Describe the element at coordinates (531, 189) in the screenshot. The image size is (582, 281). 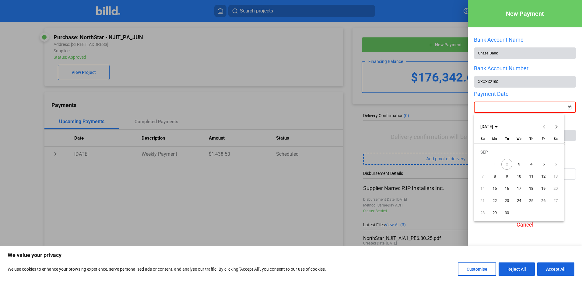
I see `button: September 18, 2025` at that location.